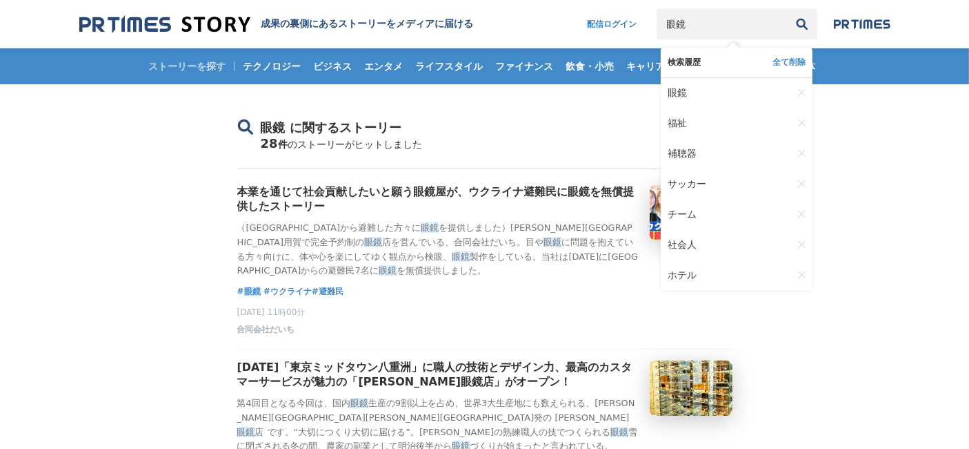  I want to click on a: prtimes, so click(863, 24).